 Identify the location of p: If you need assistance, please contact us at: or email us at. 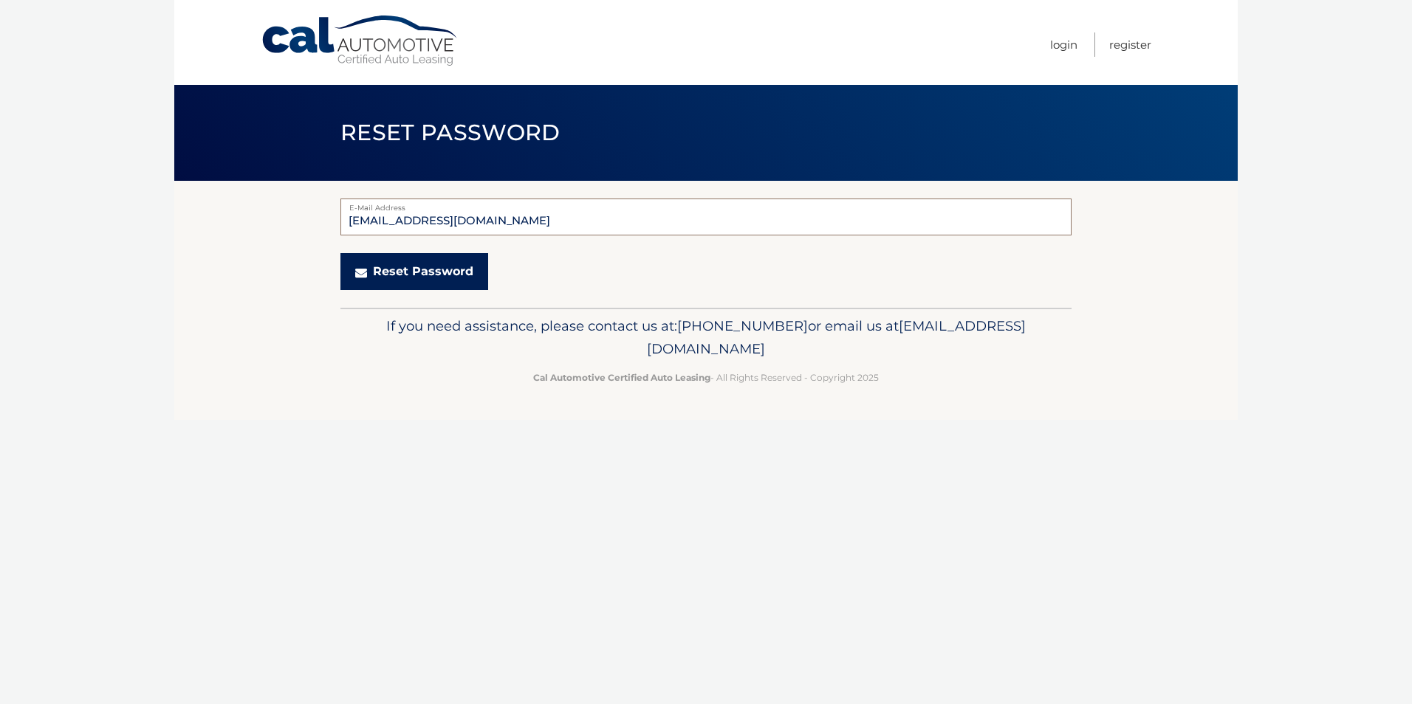
(706, 338).